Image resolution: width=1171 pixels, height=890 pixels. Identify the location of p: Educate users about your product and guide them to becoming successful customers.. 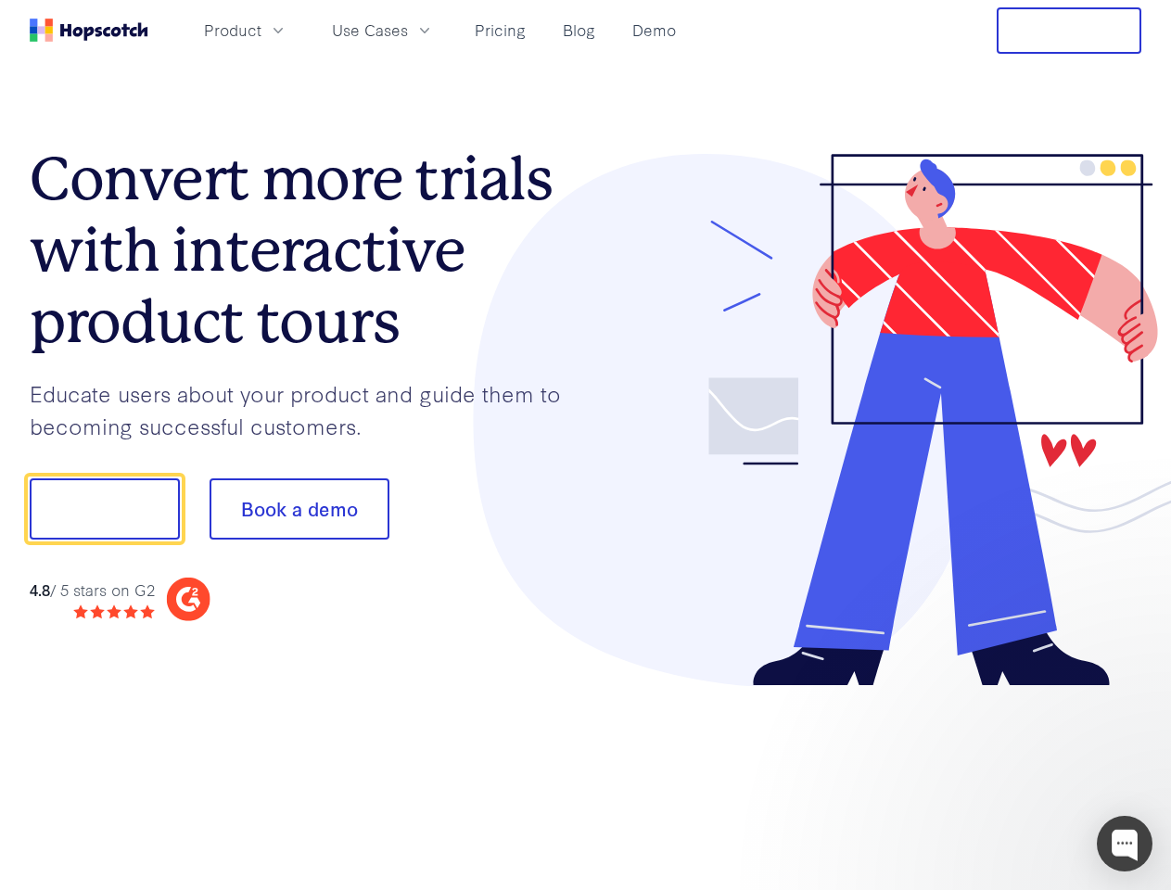
(308, 409).